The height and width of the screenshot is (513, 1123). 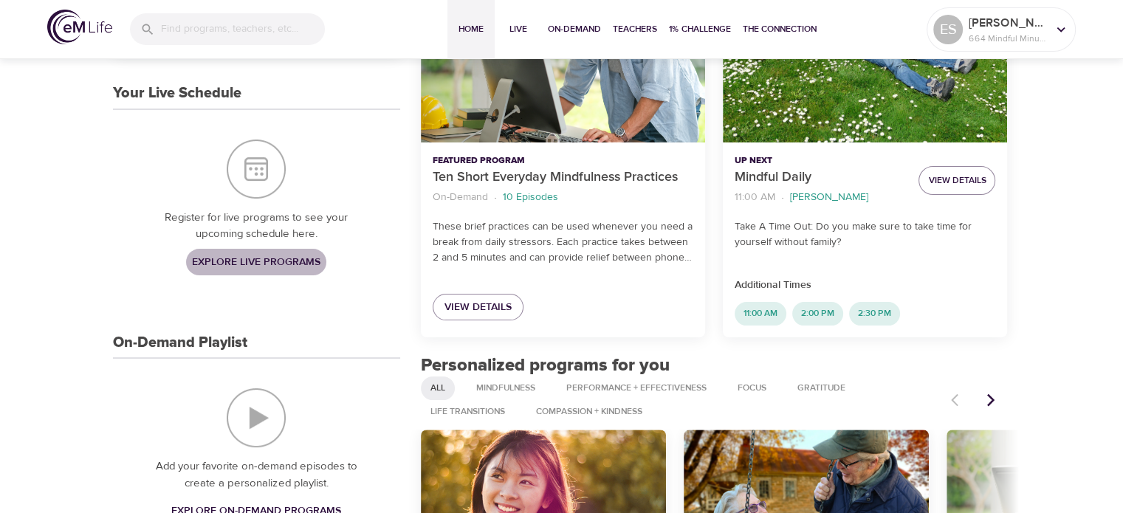 I want to click on p: Register for live programs to see your upcoming schedule here., so click(x=256, y=226).